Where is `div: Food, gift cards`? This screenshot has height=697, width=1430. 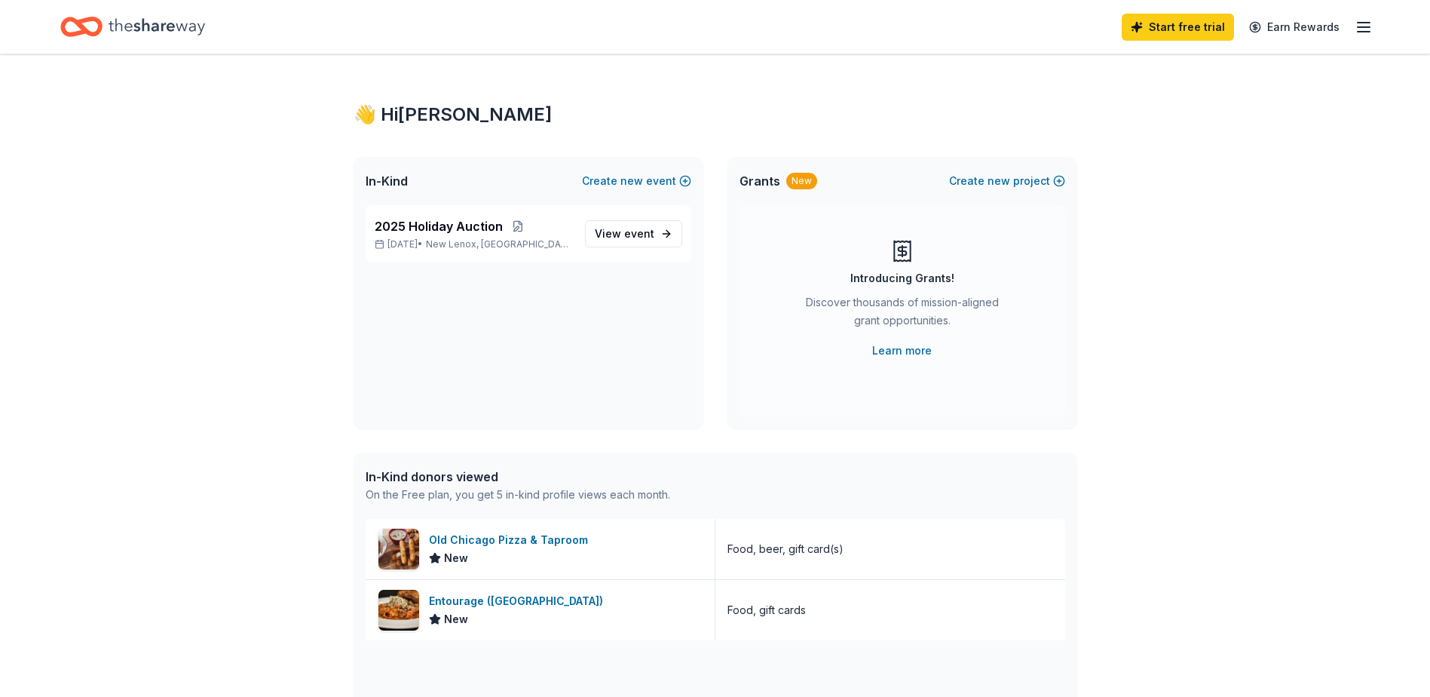 div: Food, gift cards is located at coordinates (767, 610).